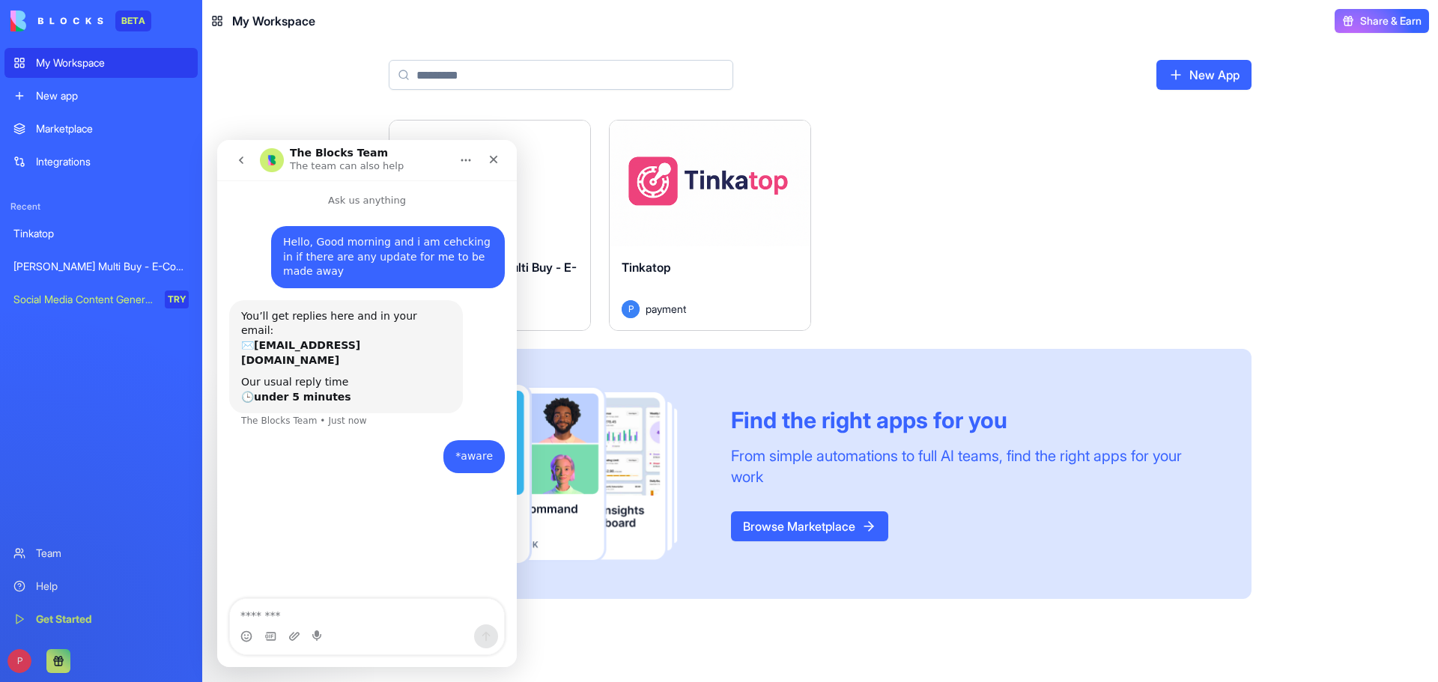 This screenshot has width=1438, height=682. I want to click on a: New app, so click(101, 96).